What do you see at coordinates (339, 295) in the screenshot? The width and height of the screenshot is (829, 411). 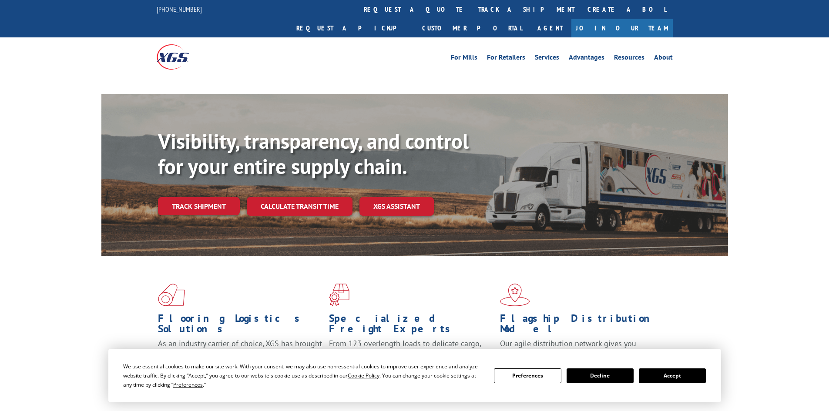 I see `img: xgs-icon-focused-on-flooring-red` at bounding box center [339, 295].